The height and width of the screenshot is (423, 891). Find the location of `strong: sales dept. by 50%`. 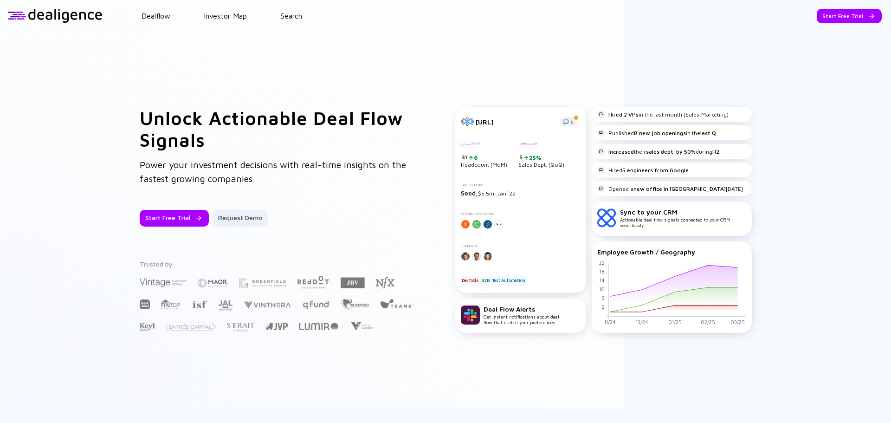

strong: sales dept. by 50% is located at coordinates (670, 151).